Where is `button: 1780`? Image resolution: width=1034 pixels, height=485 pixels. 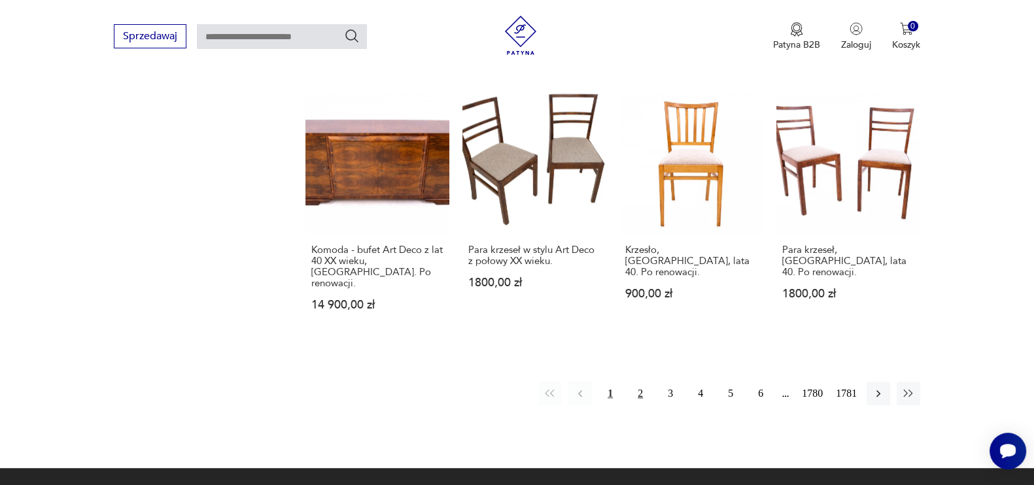 button: 1780 is located at coordinates (812, 394).